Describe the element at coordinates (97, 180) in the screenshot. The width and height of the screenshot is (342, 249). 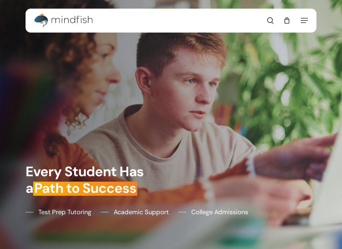
I see `h1: Every Student Has a` at that location.